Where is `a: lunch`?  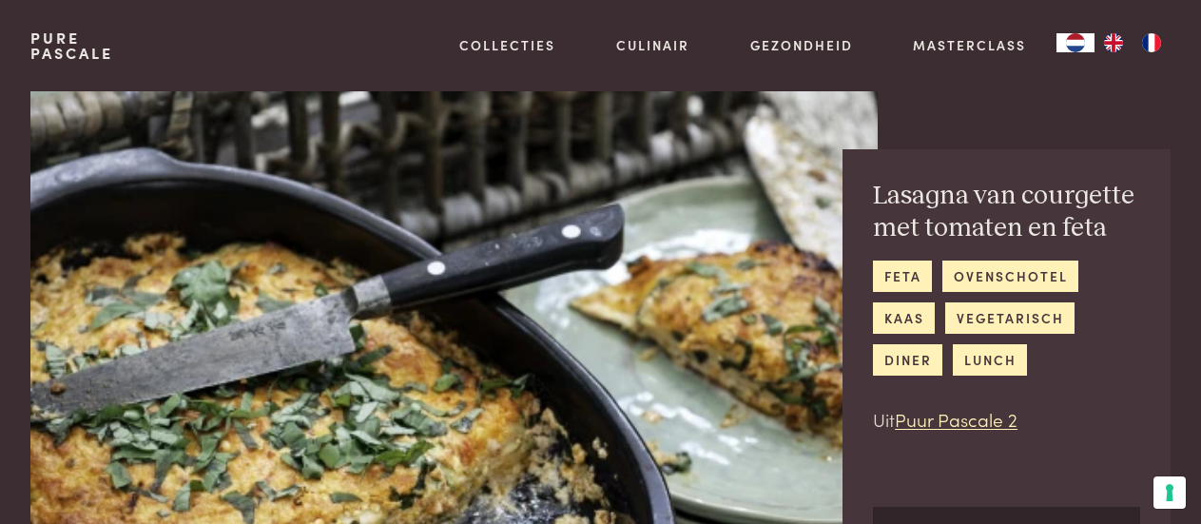
a: lunch is located at coordinates (990, 359).